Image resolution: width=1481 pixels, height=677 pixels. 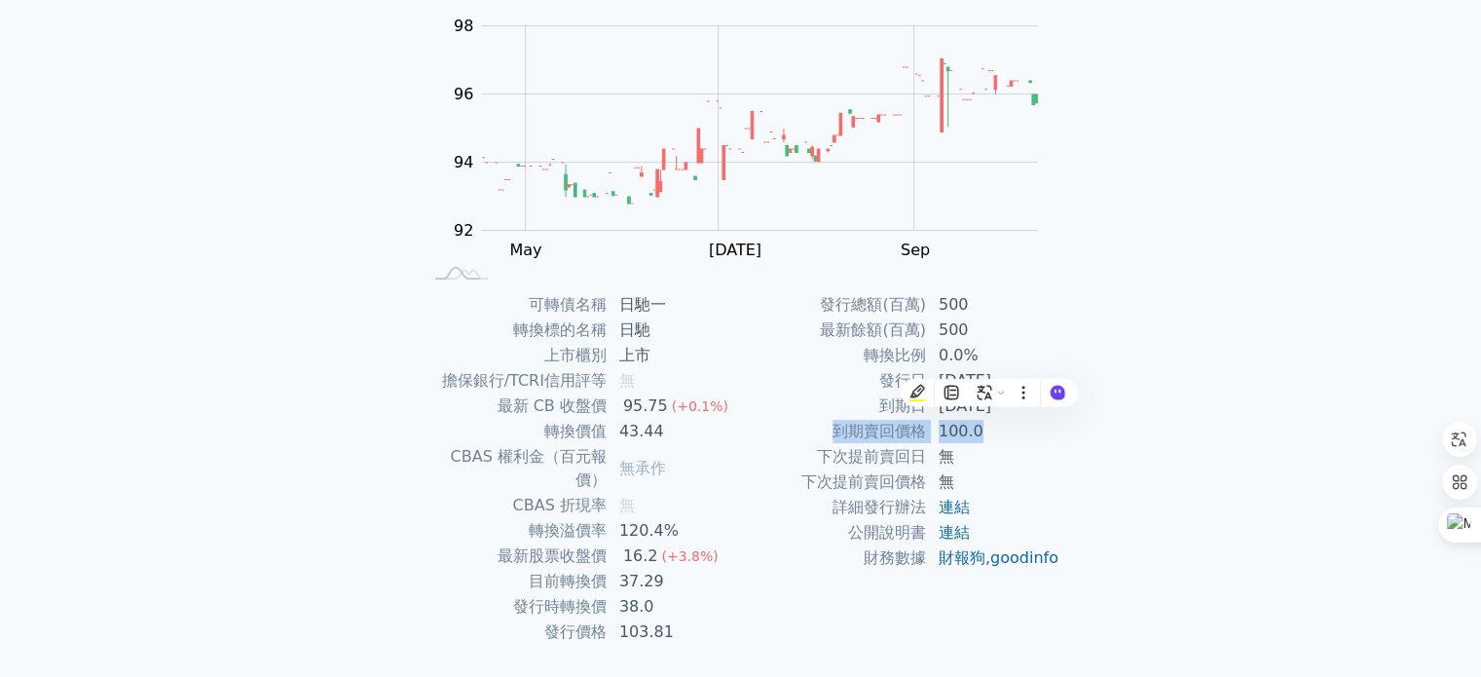 I want to click on tspan: May, so click(x=525, y=249).